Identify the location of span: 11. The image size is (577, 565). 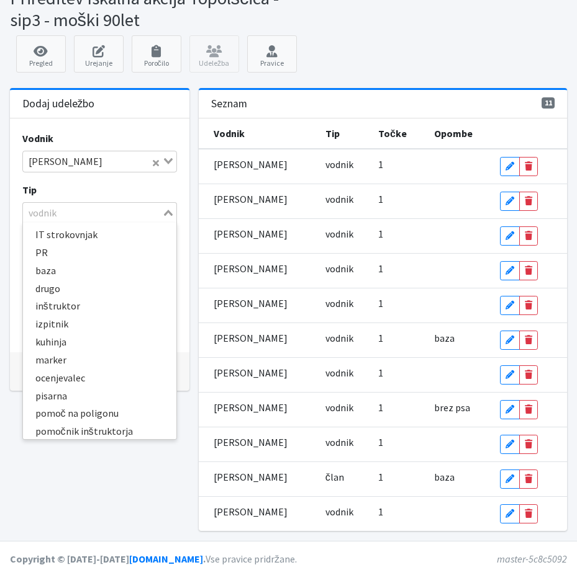
(548, 103).